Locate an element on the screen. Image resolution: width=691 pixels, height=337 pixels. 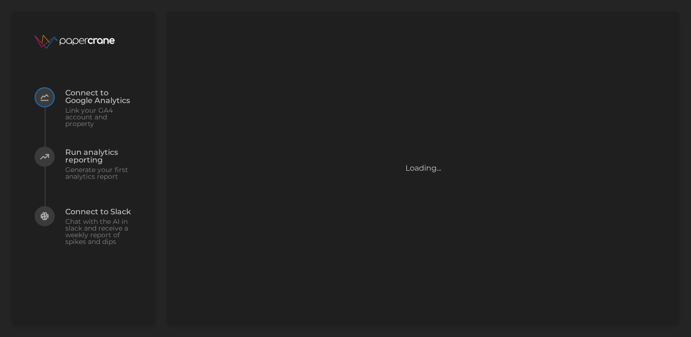
span: Link your GA4 account and property is located at coordinates (99, 117).